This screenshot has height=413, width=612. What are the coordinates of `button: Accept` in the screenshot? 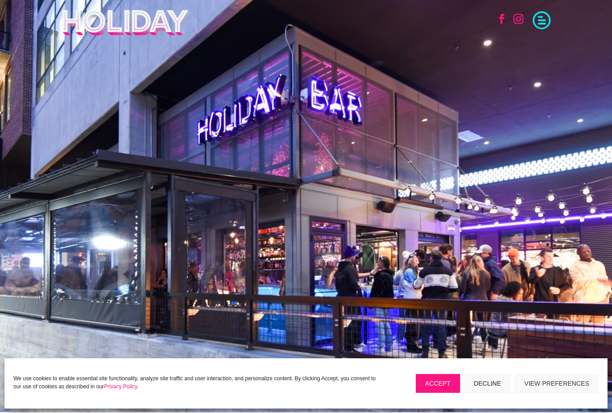 It's located at (438, 383).